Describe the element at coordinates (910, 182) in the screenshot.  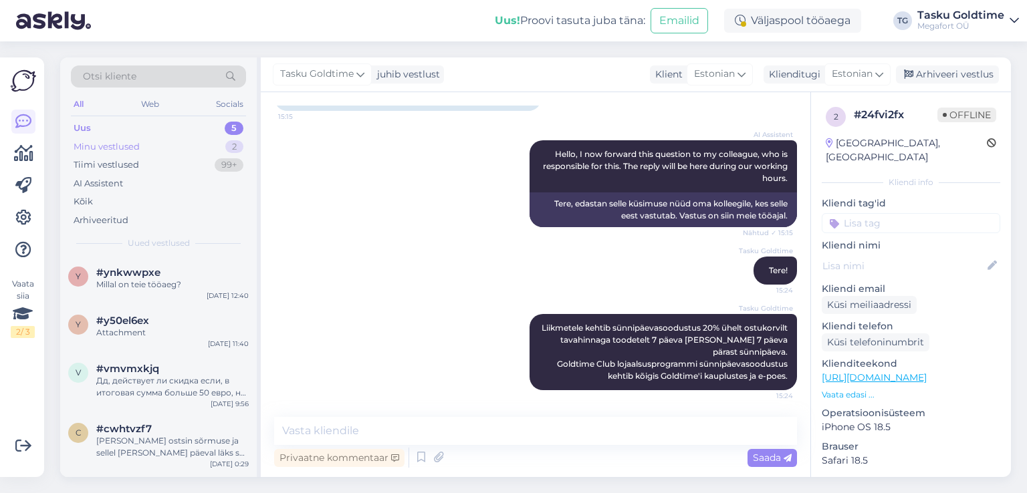
I see `div: Kliendi info` at that location.